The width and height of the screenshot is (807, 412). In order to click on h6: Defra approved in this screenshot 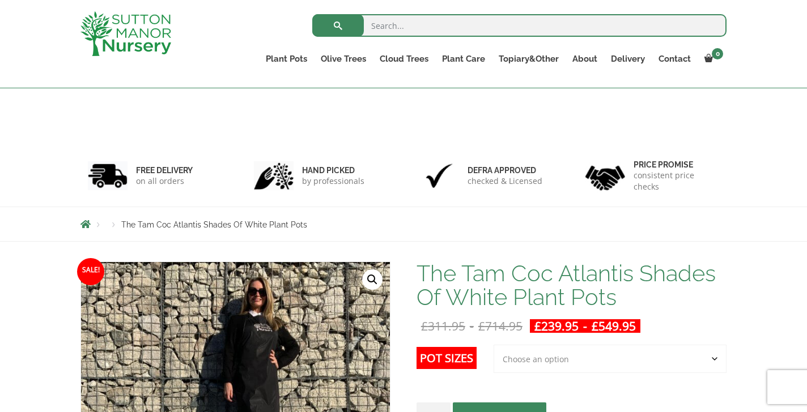, I will do `click(505, 171)`.